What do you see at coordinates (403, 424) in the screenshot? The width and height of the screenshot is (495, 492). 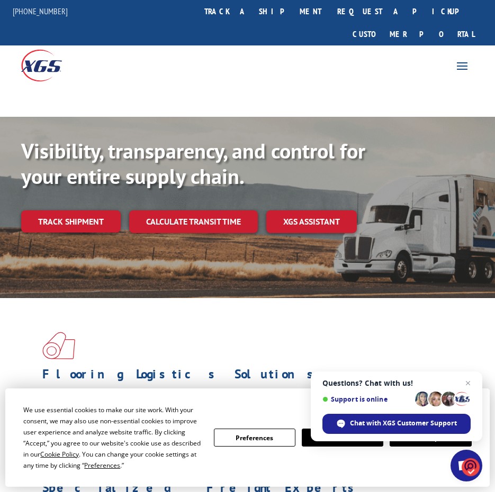 I see `span: Chat with XGS Customer Support` at bounding box center [403, 424].